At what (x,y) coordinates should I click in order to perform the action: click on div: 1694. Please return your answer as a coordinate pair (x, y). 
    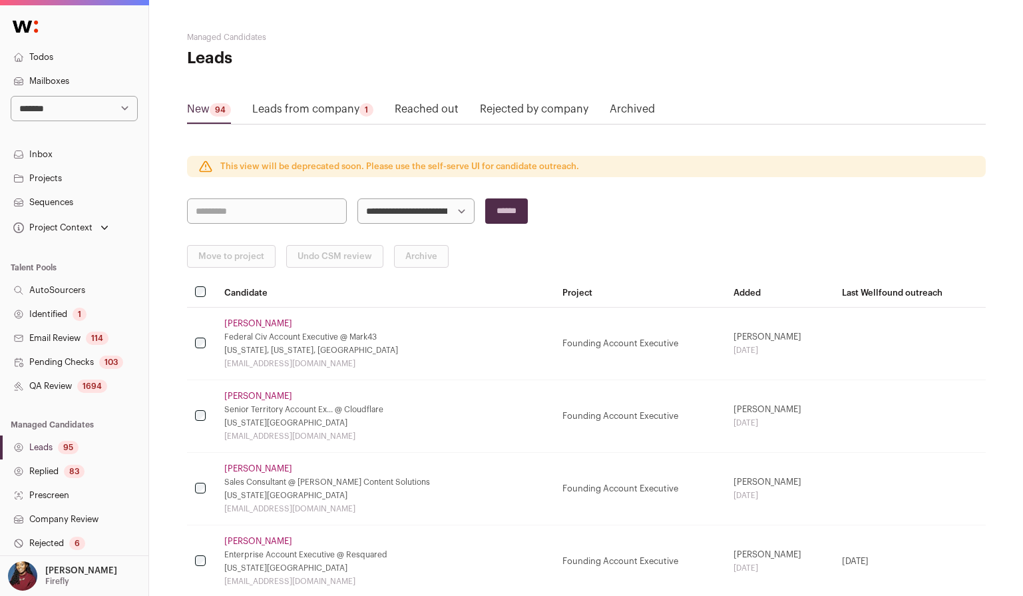
    Looking at the image, I should click on (92, 386).